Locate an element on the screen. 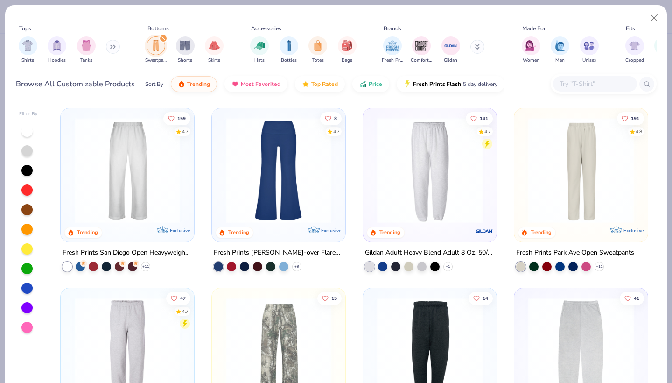  img: Sweatpants Image is located at coordinates (156, 45).